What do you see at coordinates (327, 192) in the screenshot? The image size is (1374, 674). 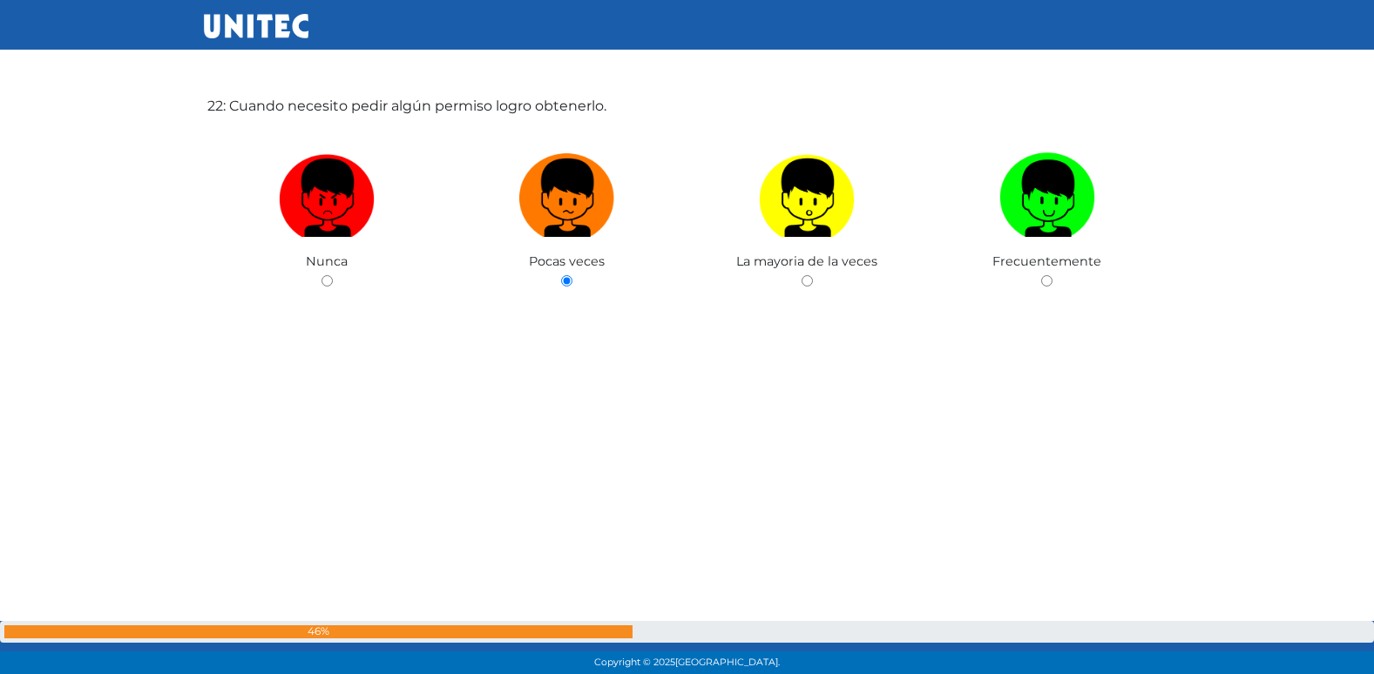 I see `img: Nunca` at bounding box center [327, 192].